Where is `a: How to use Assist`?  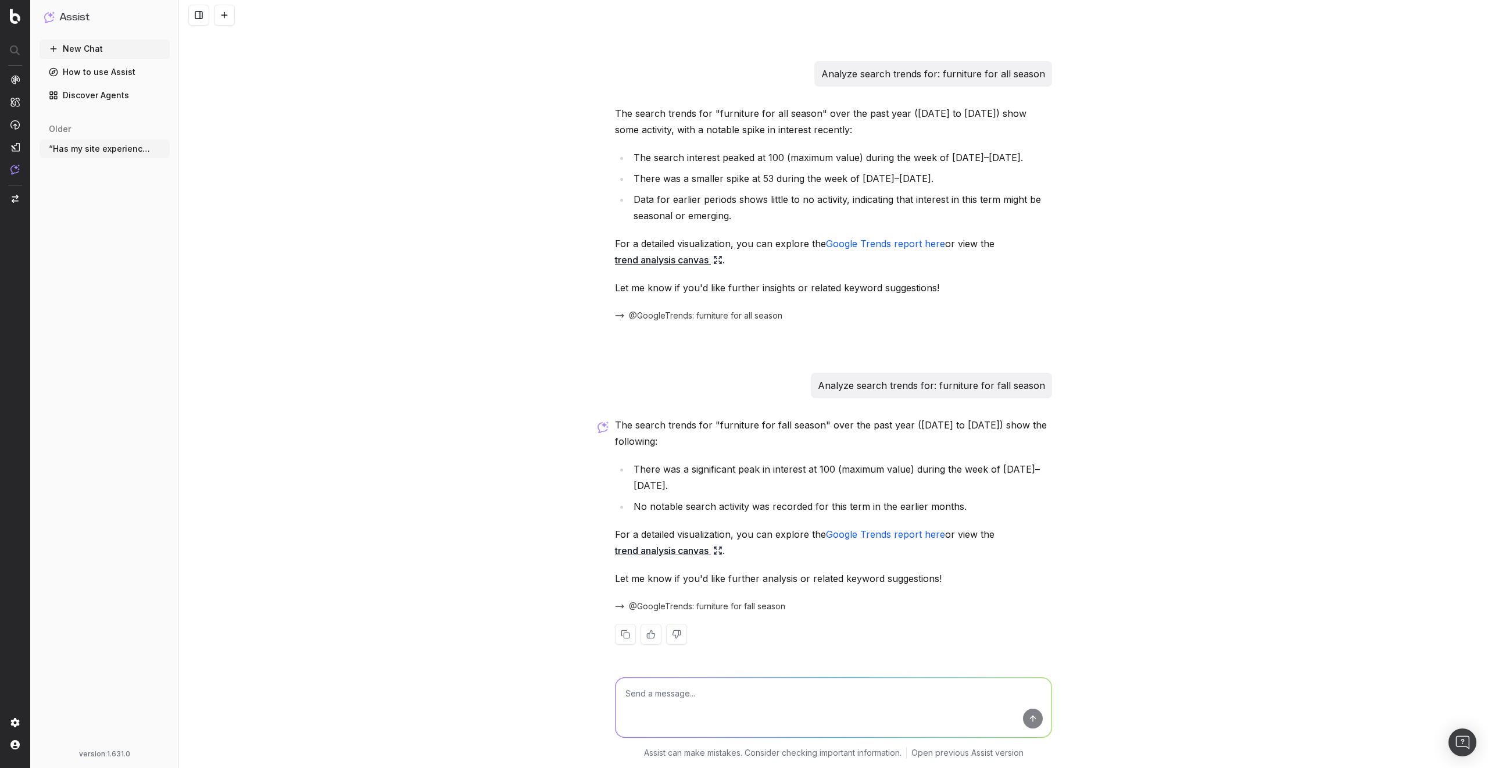
a: How to use Assist is located at coordinates (105, 72).